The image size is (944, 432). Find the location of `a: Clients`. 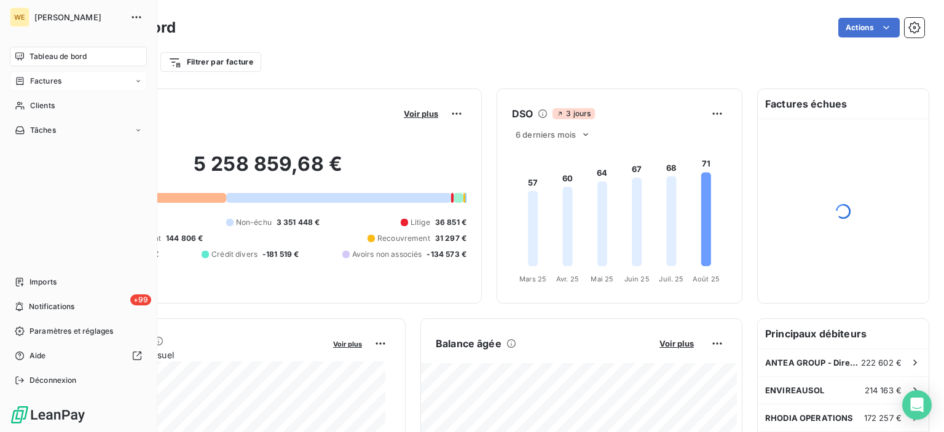

a: Clients is located at coordinates (78, 106).